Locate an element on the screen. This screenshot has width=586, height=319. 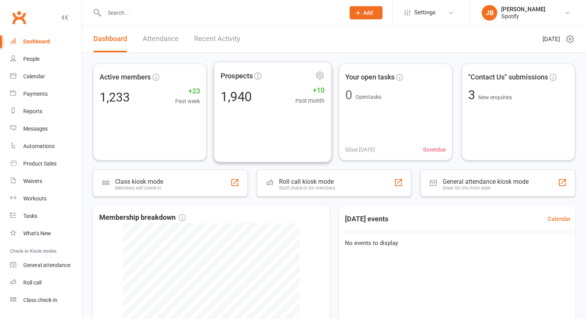
a: Recent Activity is located at coordinates (217, 39).